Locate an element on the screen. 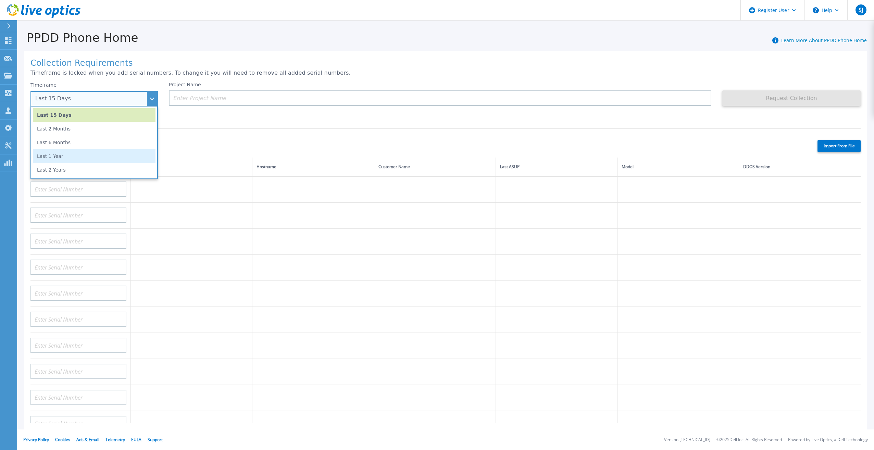 The image size is (874, 450). li: Powered by Live Optics, a Dell Technology is located at coordinates (828, 440).